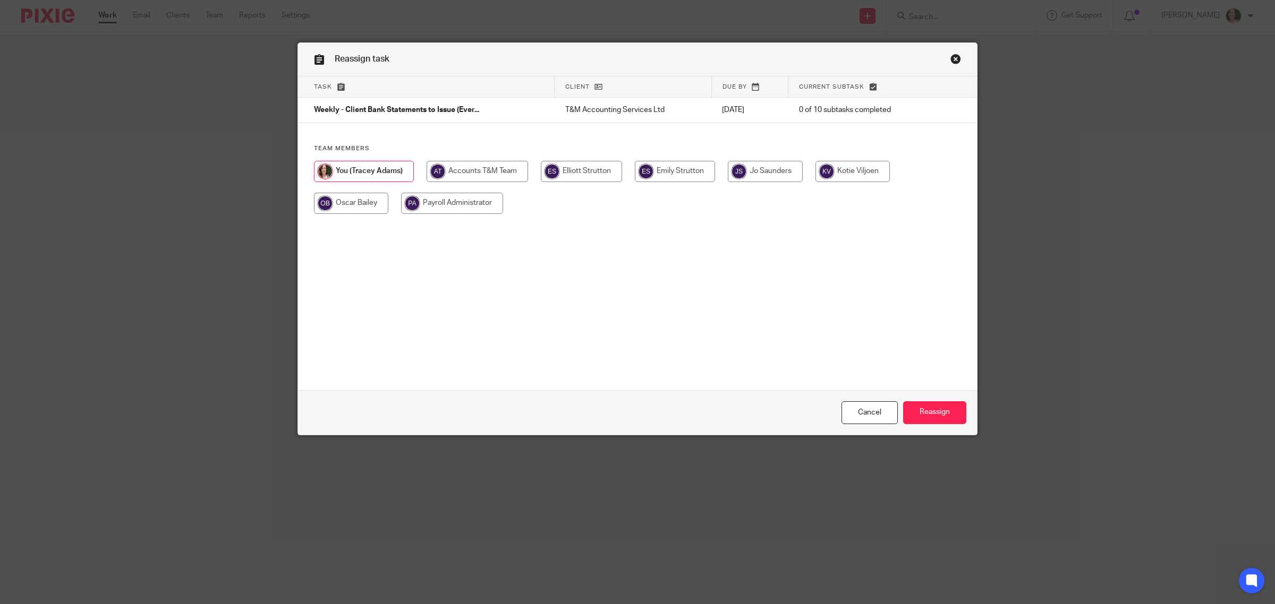 Image resolution: width=1275 pixels, height=604 pixels. Describe the element at coordinates (362, 59) in the screenshot. I see `span: Reassign task` at that location.